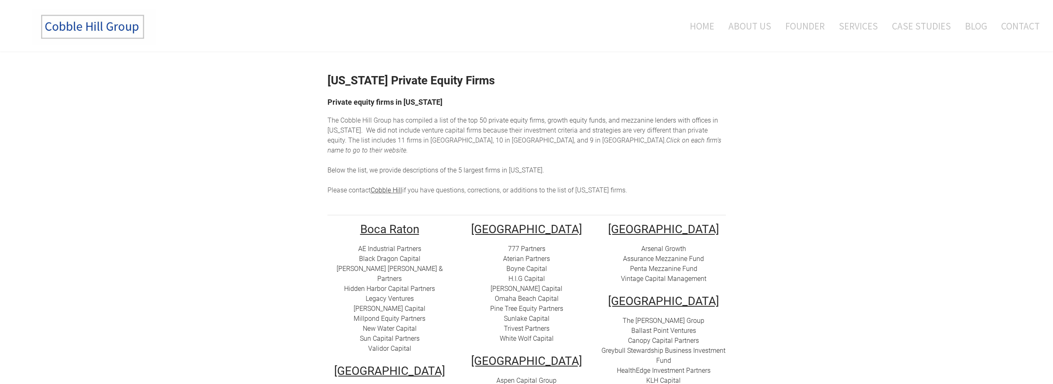 Image resolution: width=1053 pixels, height=384 pixels. What do you see at coordinates (699, 26) in the screenshot?
I see `a: Home` at bounding box center [699, 26].